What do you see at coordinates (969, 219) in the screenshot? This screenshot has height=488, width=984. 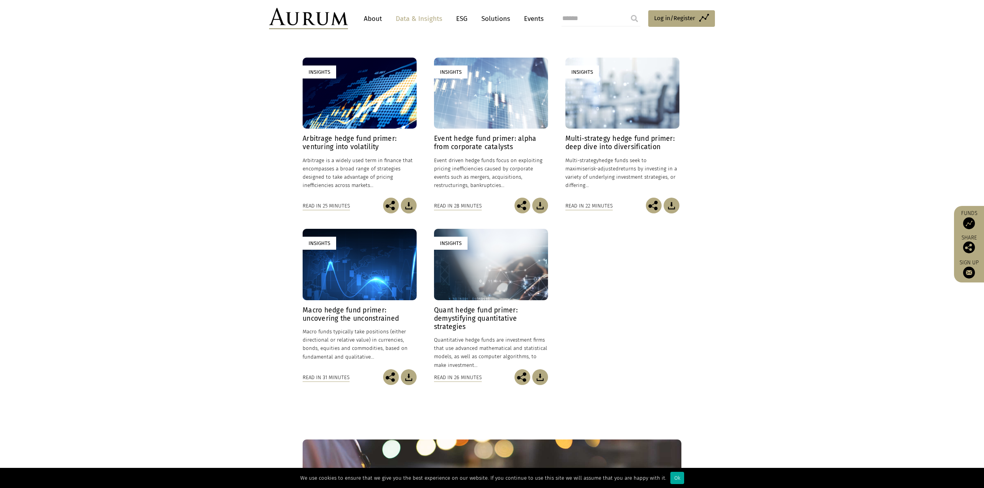 I see `a: Funds` at bounding box center [969, 219].